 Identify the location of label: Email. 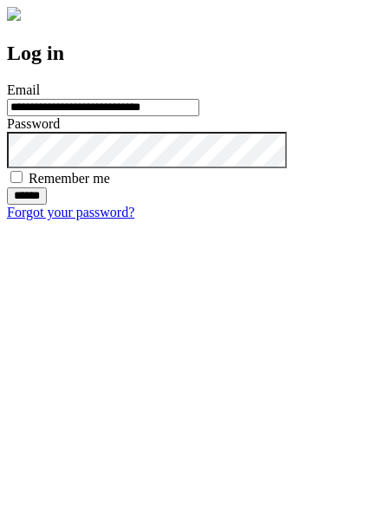
(23, 89).